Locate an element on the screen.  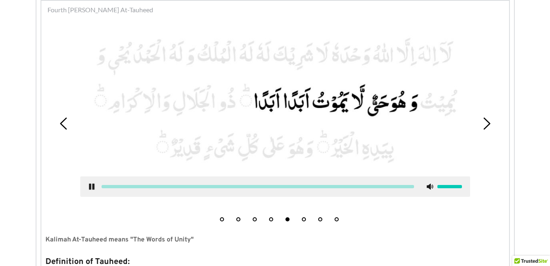
button: 8 of 8 is located at coordinates (337, 219).